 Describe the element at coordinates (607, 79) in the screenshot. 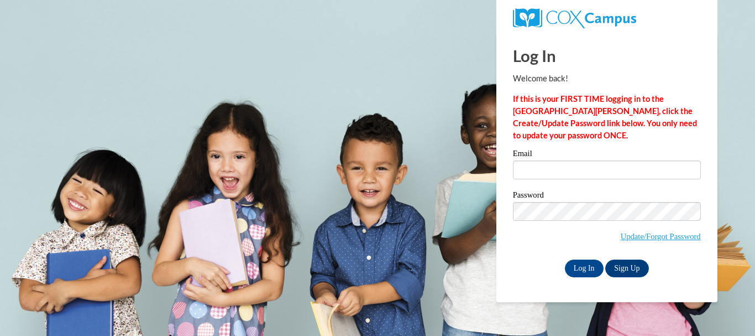

I see `p: Welcome back!` at that location.